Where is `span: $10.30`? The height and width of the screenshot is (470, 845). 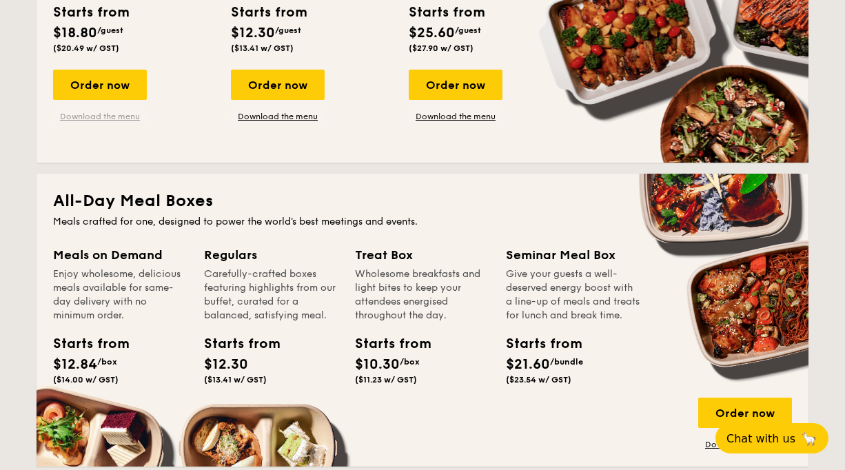 span: $10.30 is located at coordinates (377, 364).